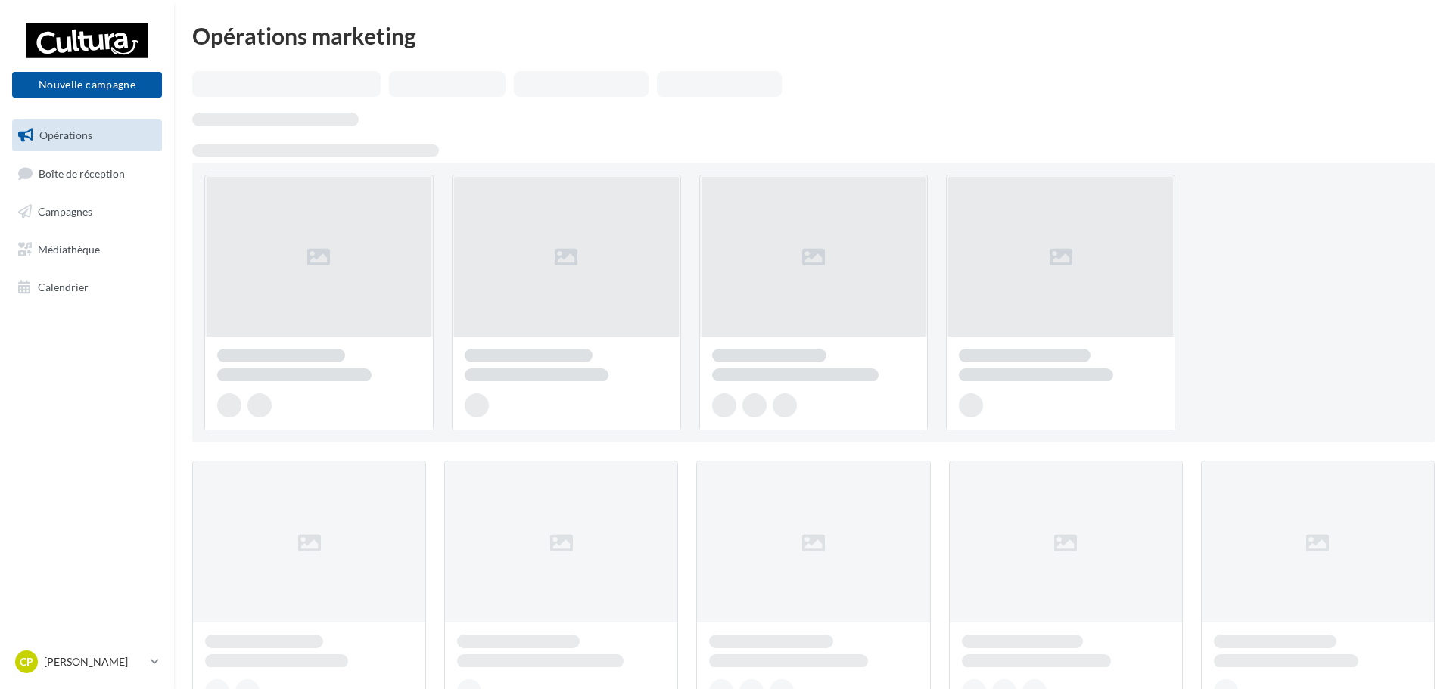 The image size is (1453, 689). Describe the element at coordinates (87, 173) in the screenshot. I see `a: Boîte de réception` at that location.